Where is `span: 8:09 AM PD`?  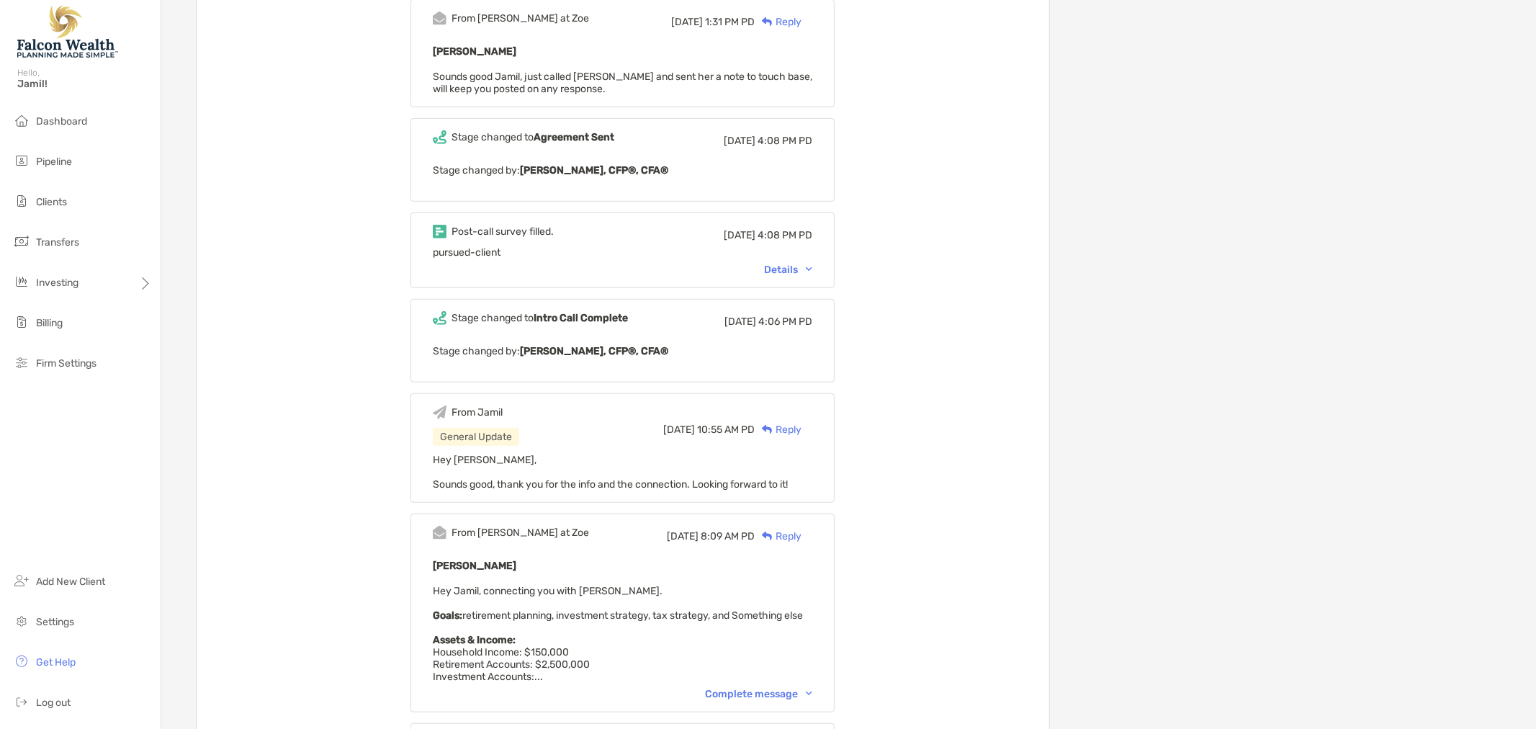 span: 8:09 AM PD is located at coordinates (727, 536).